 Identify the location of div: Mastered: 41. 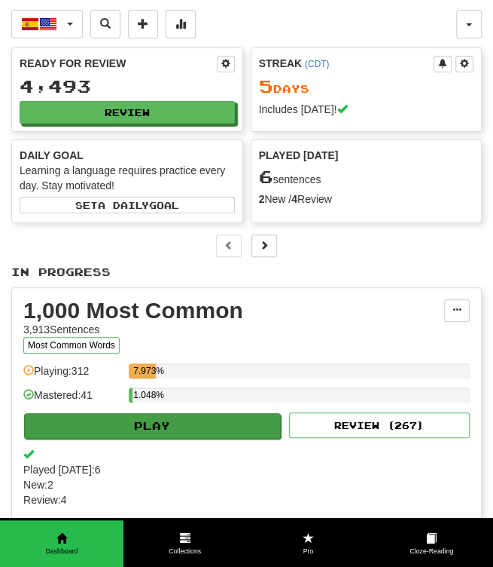
(72, 399).